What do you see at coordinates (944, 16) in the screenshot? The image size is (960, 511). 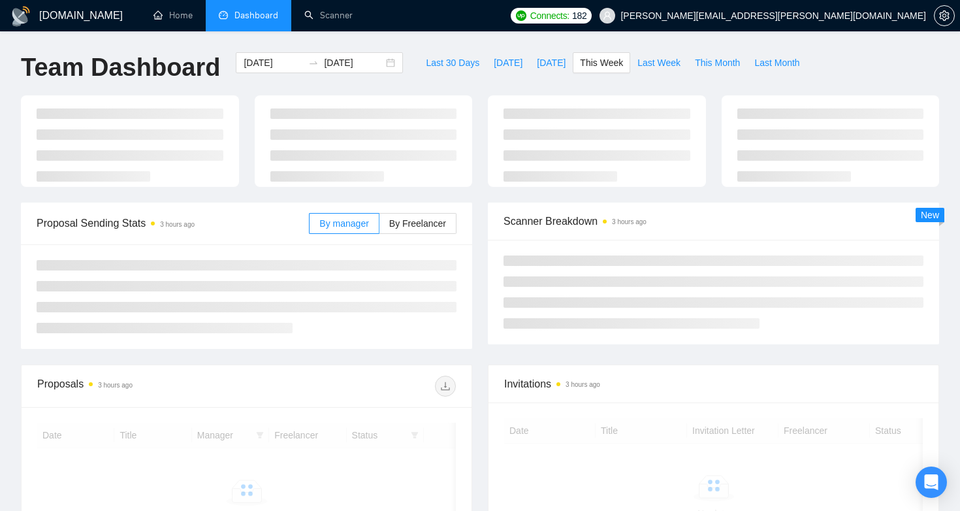 I see `button: setting` at bounding box center [944, 16].